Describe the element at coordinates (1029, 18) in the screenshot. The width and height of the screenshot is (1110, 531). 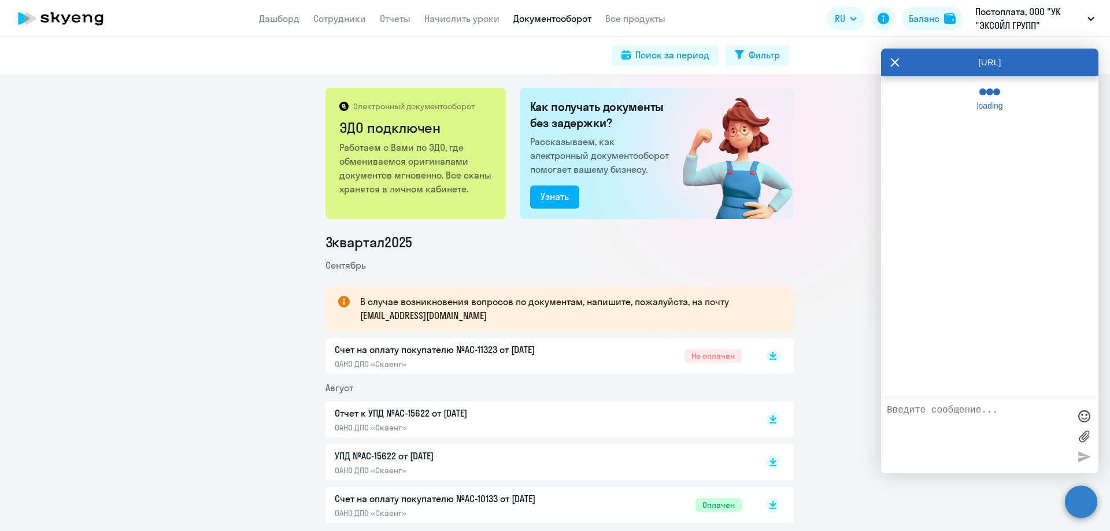
I see `p: Постоплата, ООО "УК "ЭКСОЙЛ ГРУПП"` at that location.